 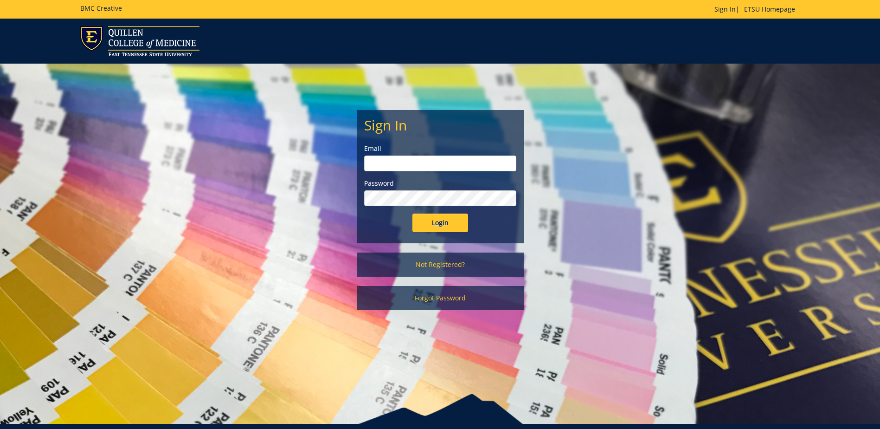 What do you see at coordinates (770, 9) in the screenshot?
I see `a: ETSU Homepage` at bounding box center [770, 9].